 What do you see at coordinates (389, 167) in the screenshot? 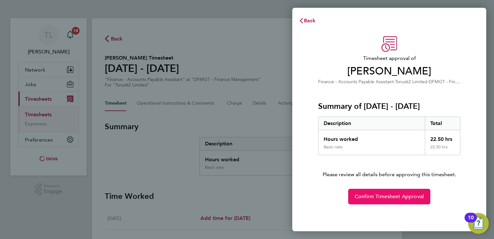
I see `p: Please review all details before approving this timesheet.` at bounding box center [389, 167].